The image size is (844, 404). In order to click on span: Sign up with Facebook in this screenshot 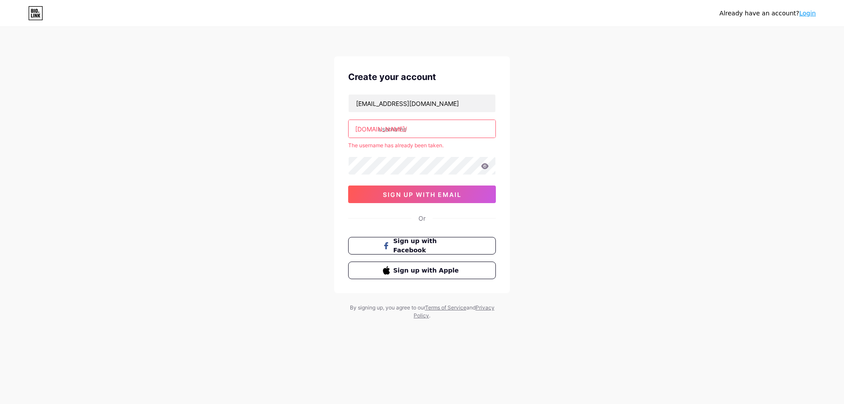, I will do `click(427, 246)`.